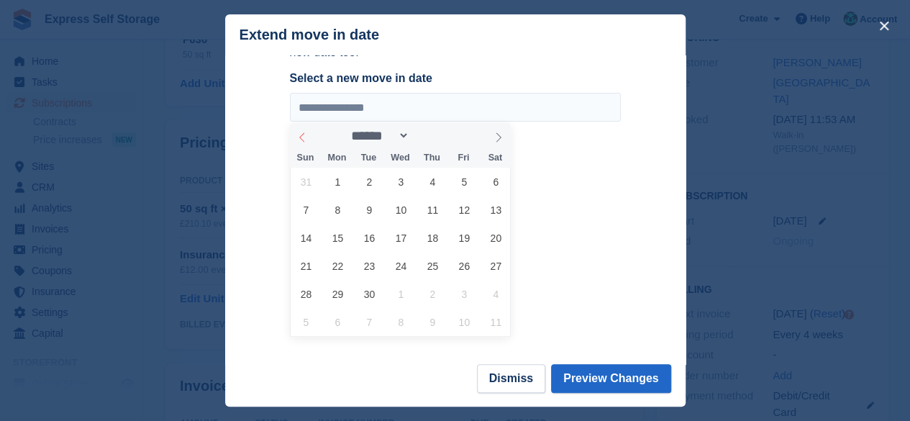  I want to click on span: September 4, 2025, so click(432, 181).